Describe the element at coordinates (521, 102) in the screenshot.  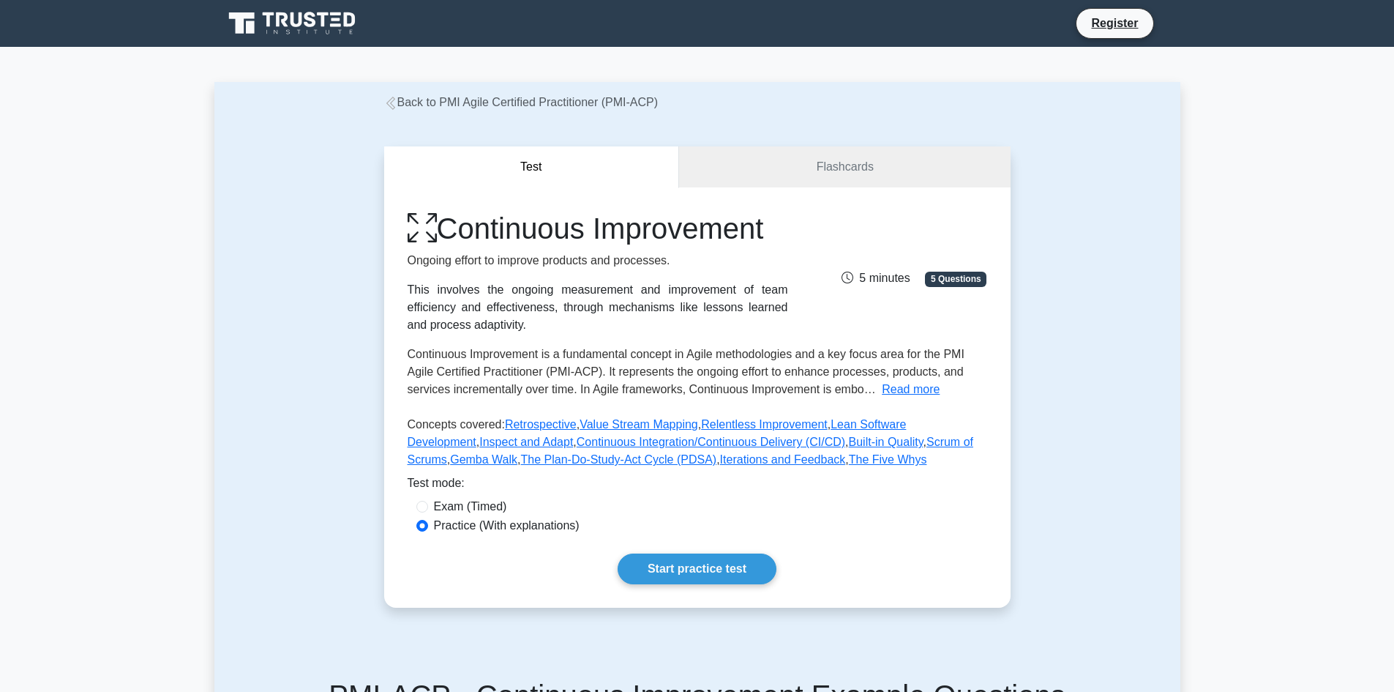
I see `a: Back to PMI Agile Certified Practitioner (PMI-ACP)` at that location.